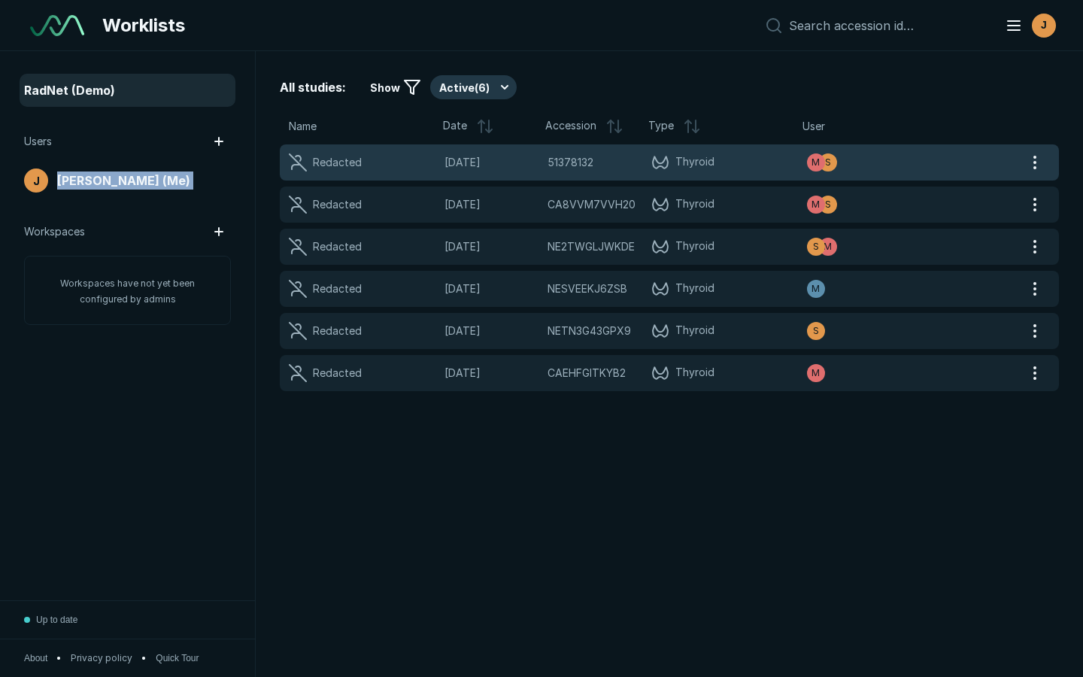  I want to click on span: Workspaces, so click(54, 232).